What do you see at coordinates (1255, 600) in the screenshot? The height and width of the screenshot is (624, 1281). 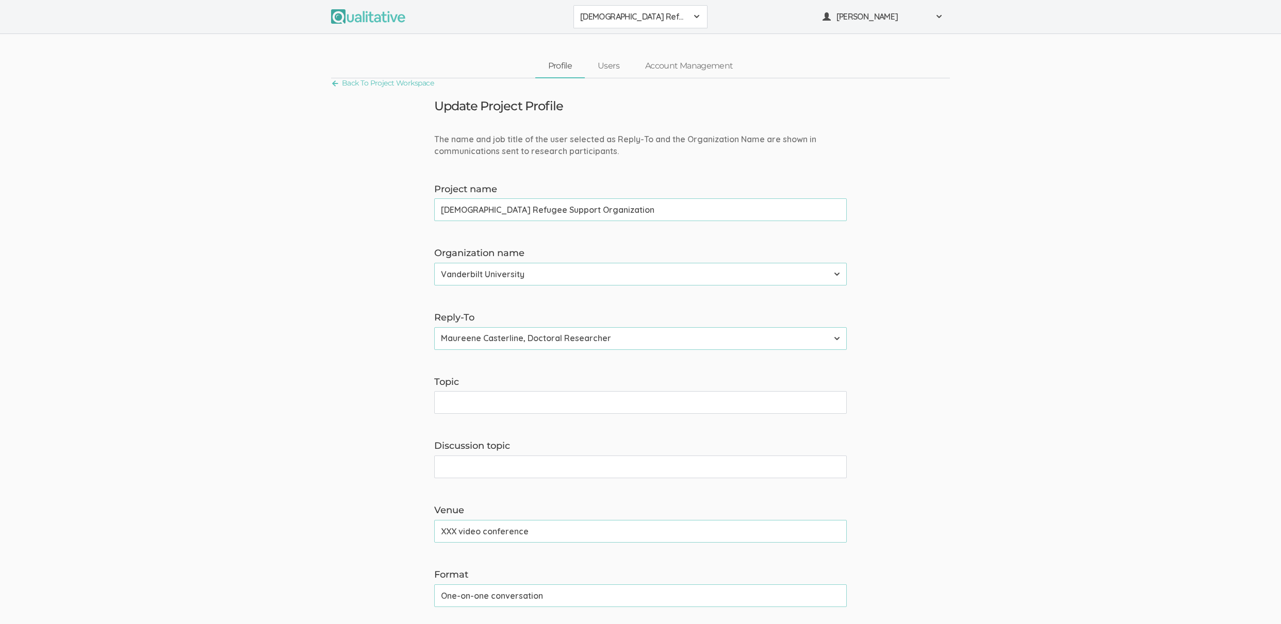 I see `div: Chat Widget` at bounding box center [1255, 600].